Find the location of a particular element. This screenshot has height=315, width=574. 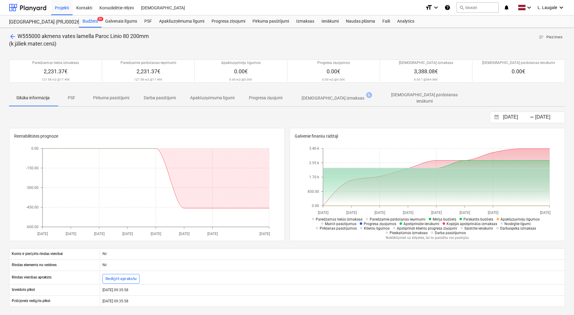

a: Budžets9+ is located at coordinates (90, 21).